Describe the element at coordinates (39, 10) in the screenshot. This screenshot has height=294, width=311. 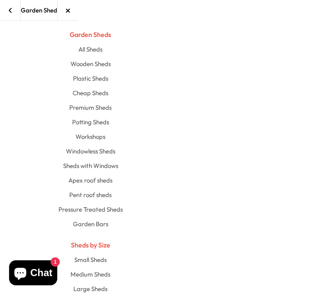
I see `div: Garden Shed` at that location.